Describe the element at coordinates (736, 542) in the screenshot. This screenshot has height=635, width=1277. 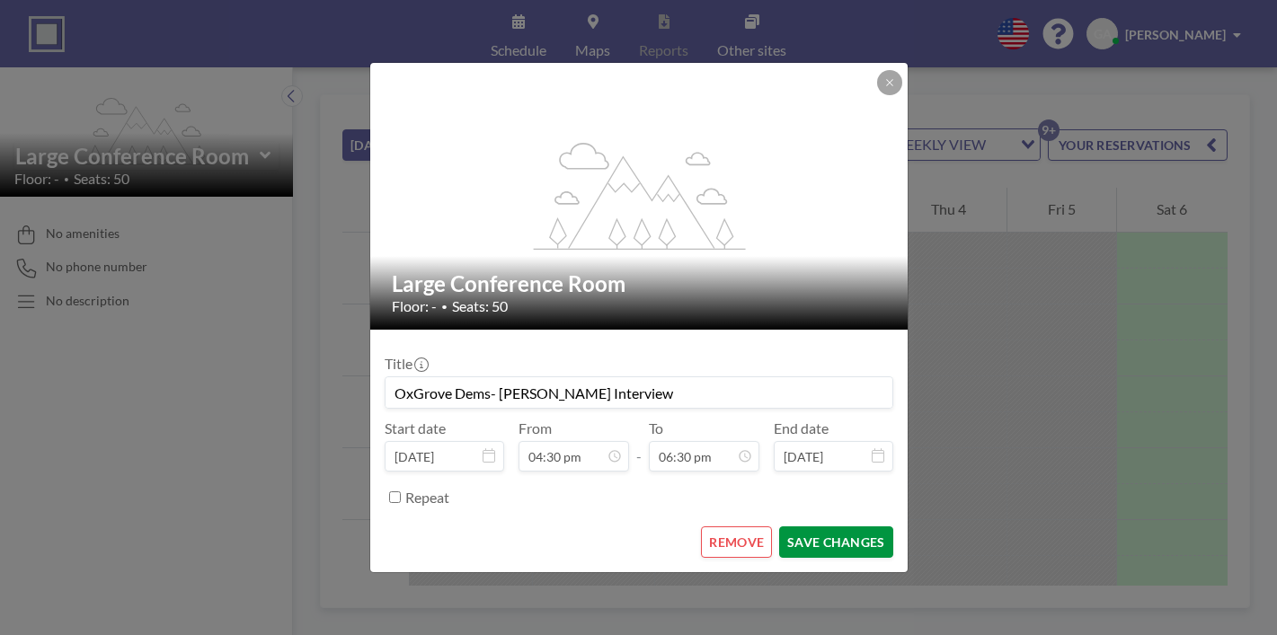
I see `button: REMOVE` at that location.